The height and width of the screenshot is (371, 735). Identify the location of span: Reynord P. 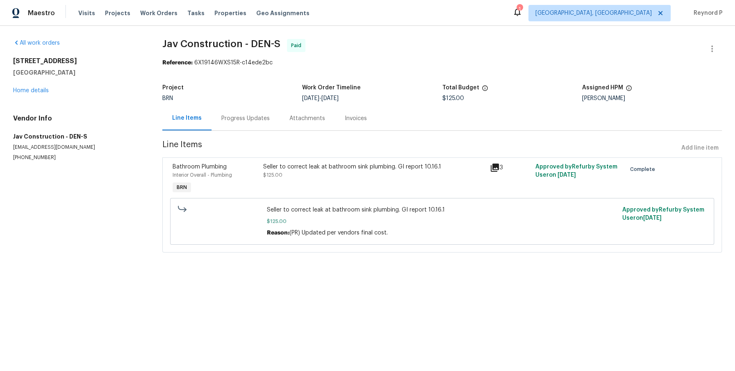
(706, 13).